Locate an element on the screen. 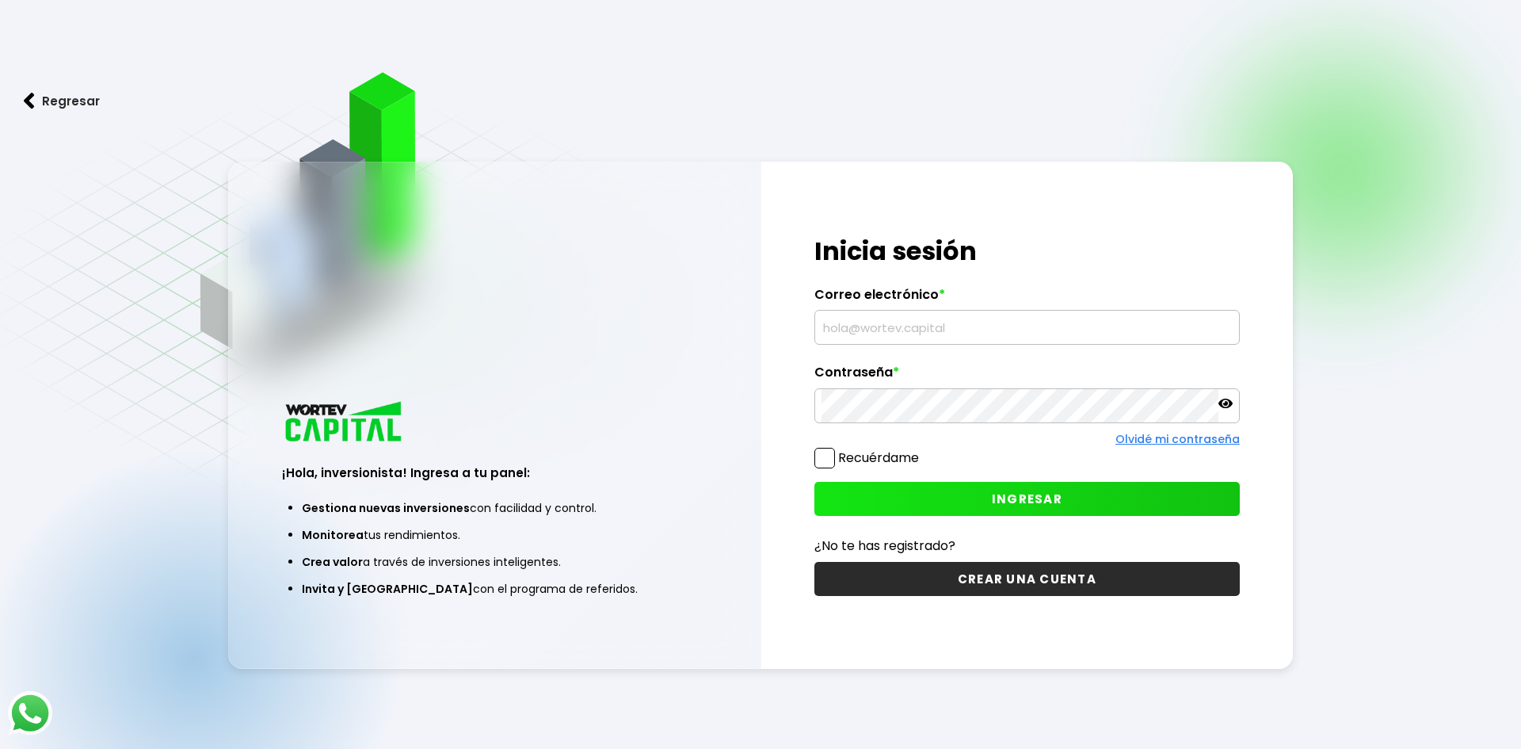 This screenshot has height=749, width=1521. input: hola@wortev.capital is located at coordinates (1027, 327).